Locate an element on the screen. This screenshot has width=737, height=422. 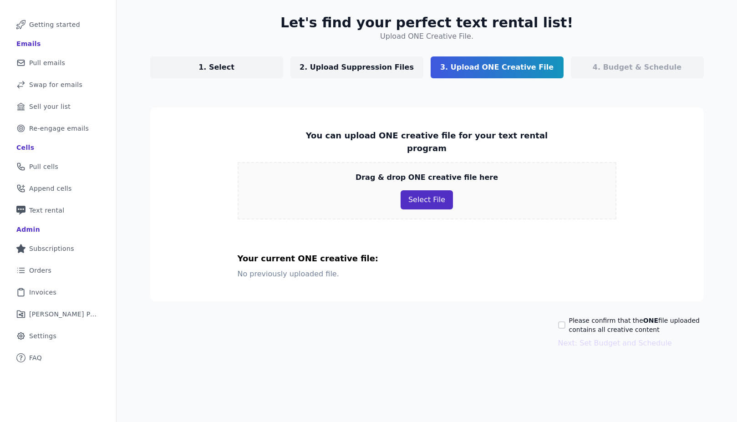
span: Subscriptions is located at coordinates (51, 249).